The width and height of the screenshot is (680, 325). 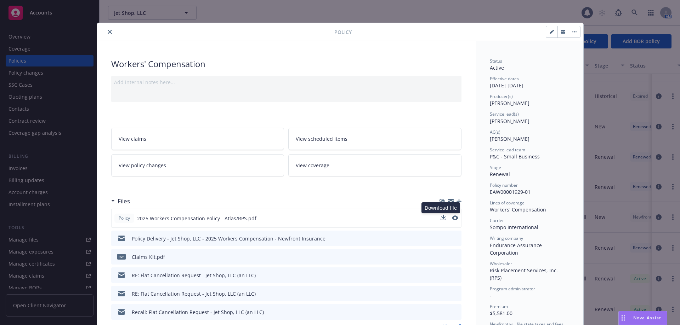 What do you see at coordinates (198, 165) in the screenshot?
I see `a: View policy changes` at bounding box center [198, 165].